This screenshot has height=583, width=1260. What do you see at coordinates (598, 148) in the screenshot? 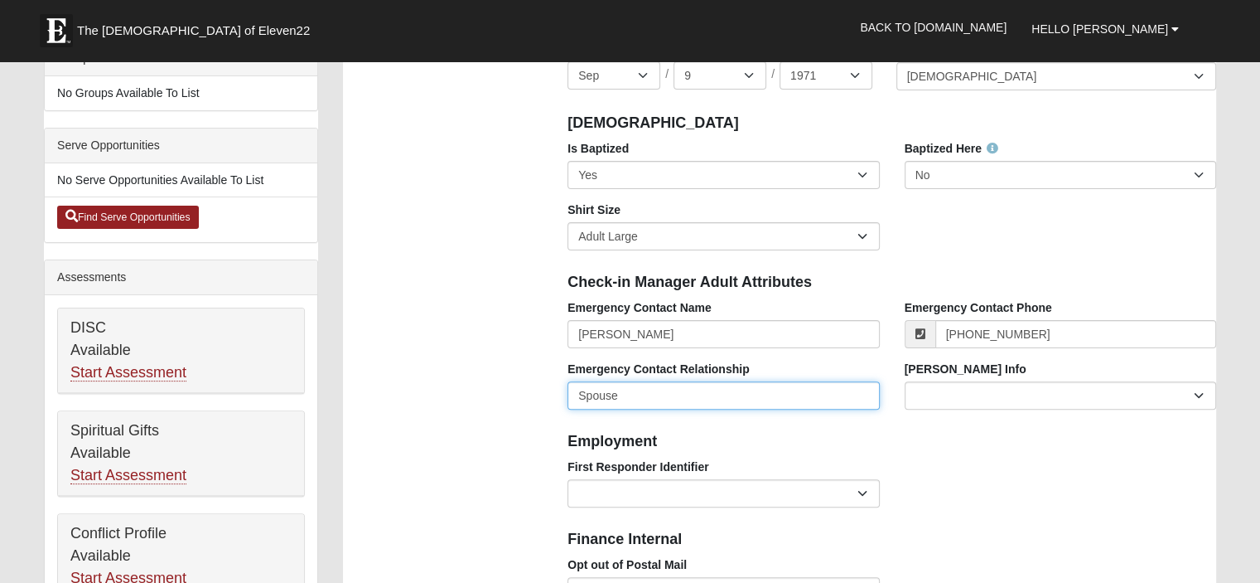
I see `label: Is Baptized` at bounding box center [598, 148].